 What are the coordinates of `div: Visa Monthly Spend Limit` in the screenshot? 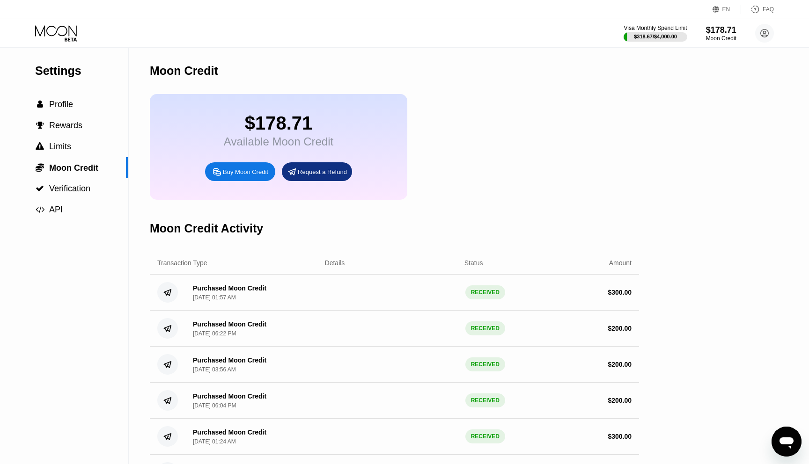 It's located at (655, 28).